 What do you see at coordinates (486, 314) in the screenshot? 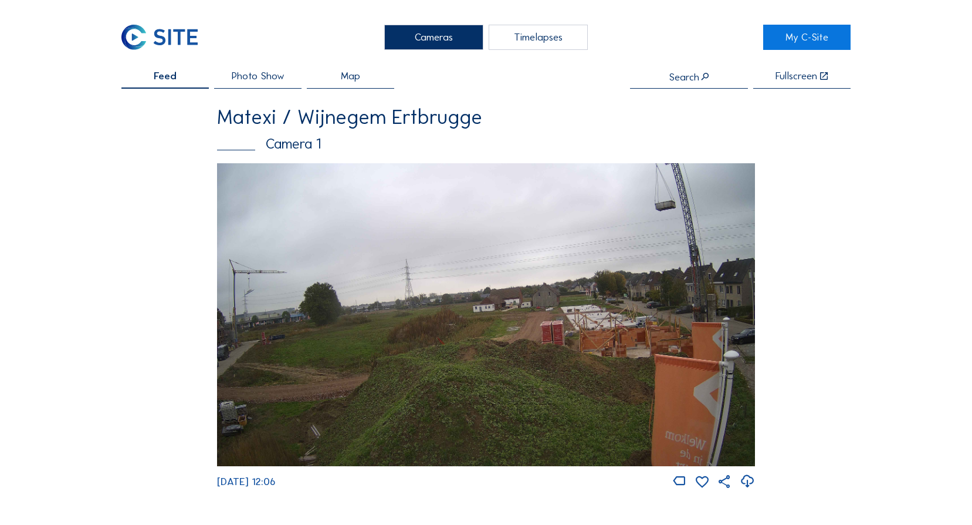
I see `img: Image` at bounding box center [486, 314].